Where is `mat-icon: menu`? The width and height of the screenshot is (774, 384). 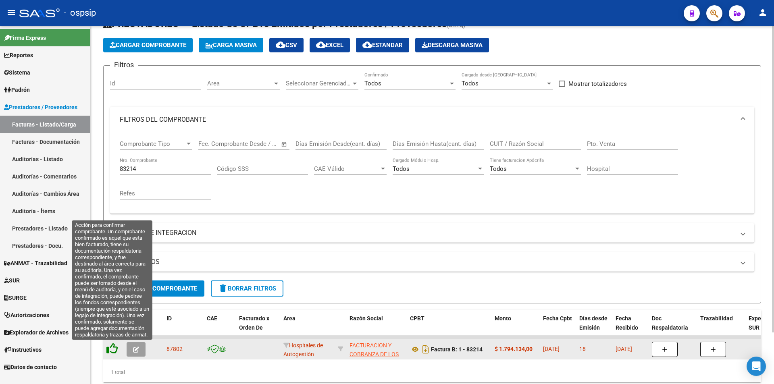 mat-icon: menu is located at coordinates (11, 12).